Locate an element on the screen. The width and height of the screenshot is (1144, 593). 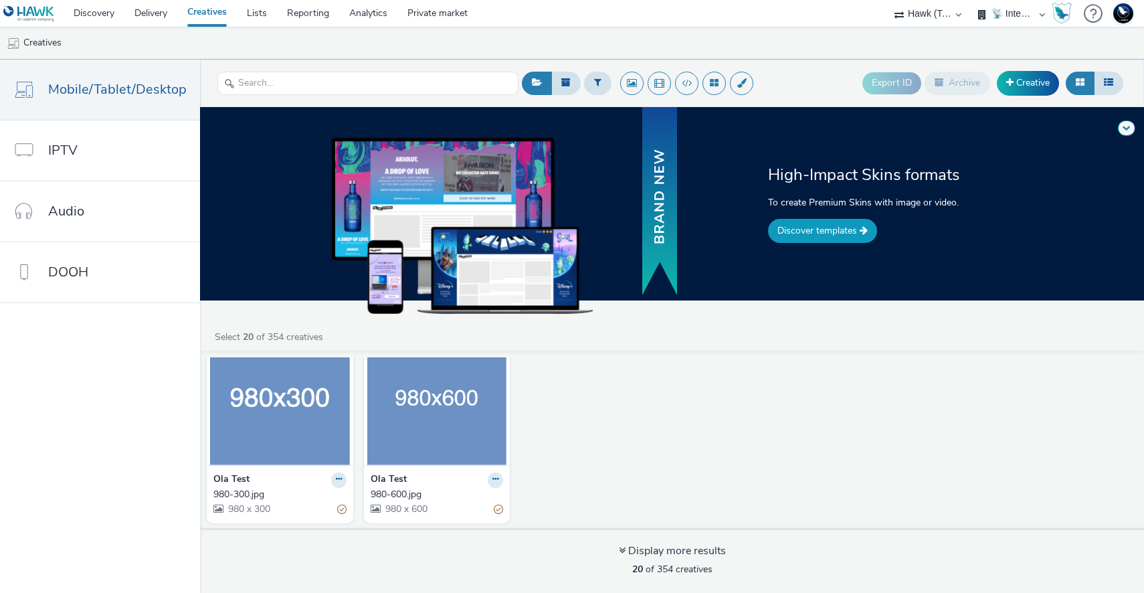
a: Creative is located at coordinates (1028, 83).